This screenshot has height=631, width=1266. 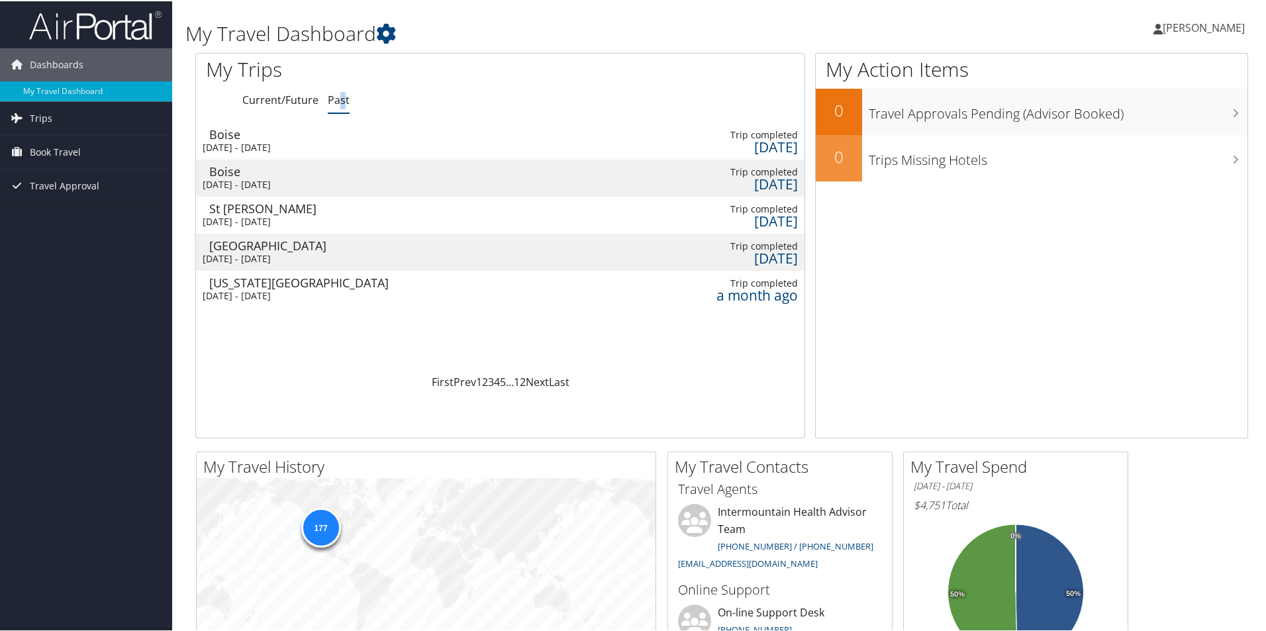 What do you see at coordinates (465, 381) in the screenshot?
I see `a: Prev` at bounding box center [465, 381].